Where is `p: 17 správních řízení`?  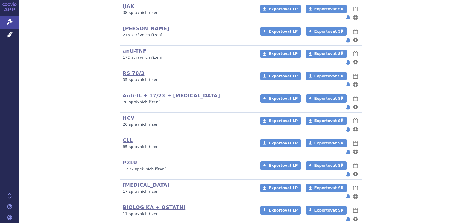 p: 17 správních řízení is located at coordinates (187, 192).